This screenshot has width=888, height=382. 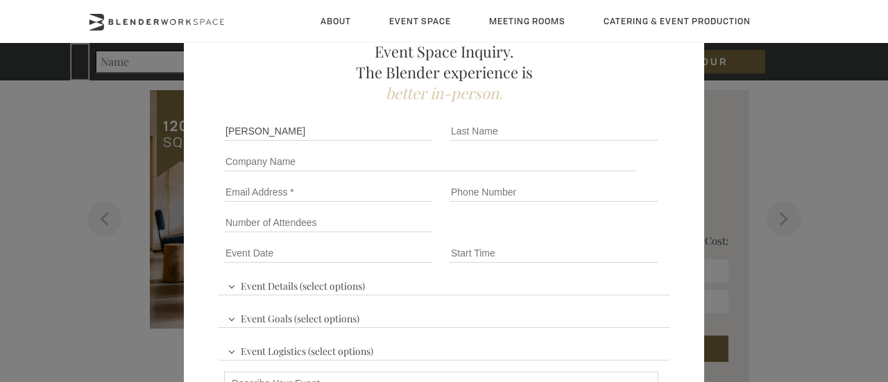 What do you see at coordinates (328, 192) in the screenshot?
I see `input: Email Address *` at bounding box center [328, 192].